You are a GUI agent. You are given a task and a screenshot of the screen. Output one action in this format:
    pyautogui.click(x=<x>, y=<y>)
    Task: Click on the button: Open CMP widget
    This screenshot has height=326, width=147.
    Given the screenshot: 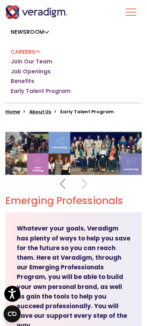 What is the action you would take?
    pyautogui.click(x=12, y=314)
    